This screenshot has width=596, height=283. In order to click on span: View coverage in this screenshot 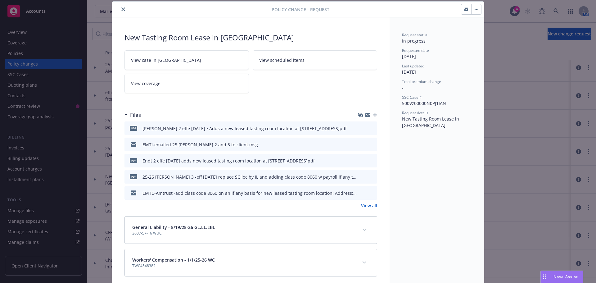, I will do `click(146, 83)`.